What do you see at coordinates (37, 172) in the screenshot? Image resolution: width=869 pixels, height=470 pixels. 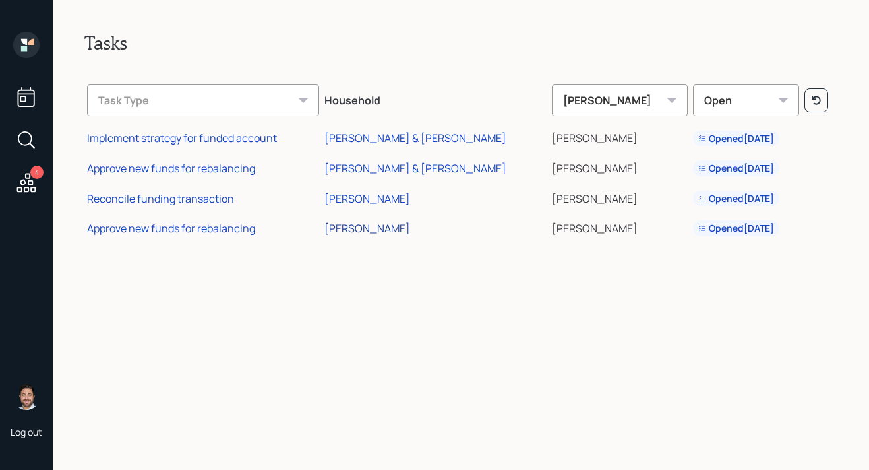 I see `div: 4` at bounding box center [37, 172].